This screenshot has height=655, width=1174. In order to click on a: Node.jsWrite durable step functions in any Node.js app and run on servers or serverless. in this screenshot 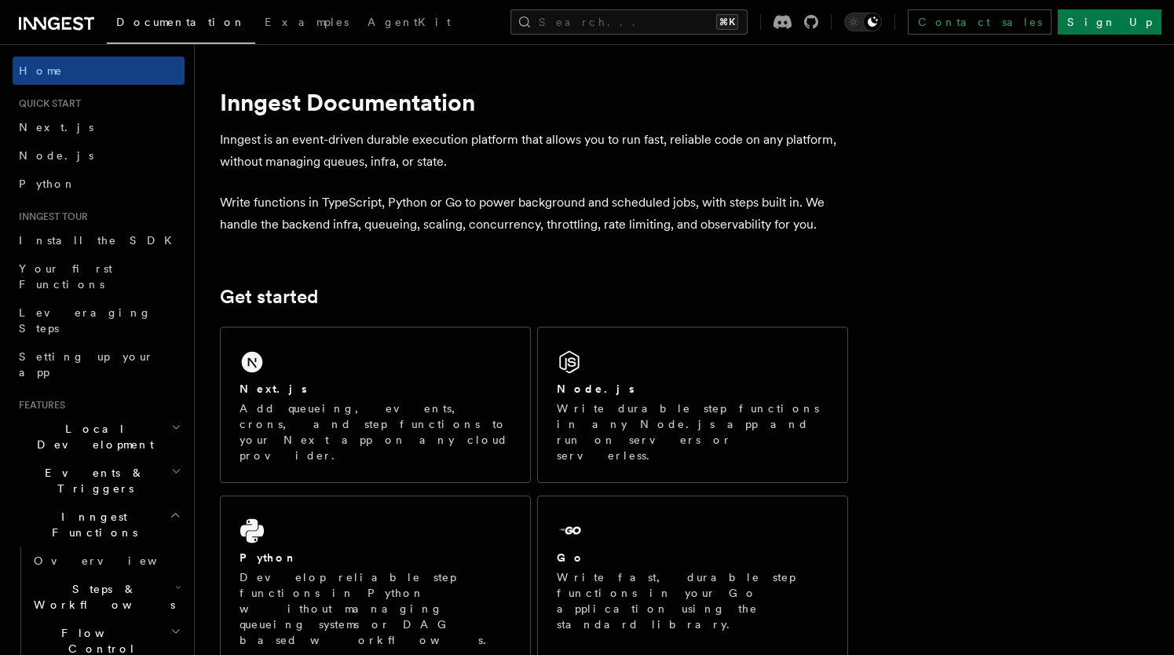, I will do `click(693, 404)`.